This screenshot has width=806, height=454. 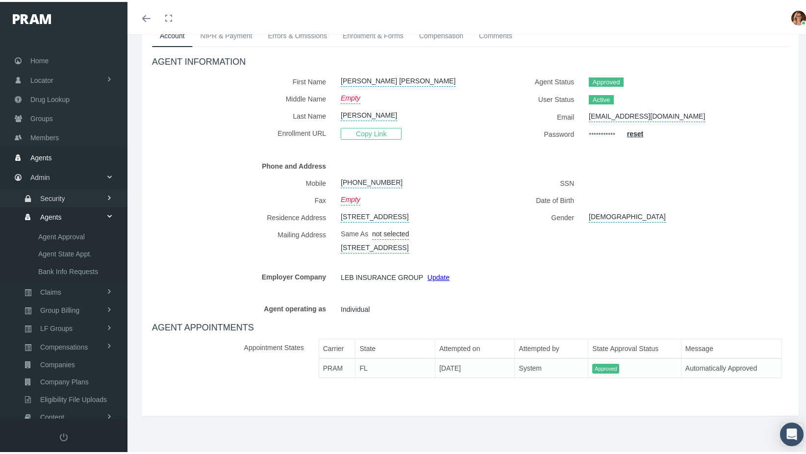 What do you see at coordinates (297, 34) in the screenshot?
I see `a: Errors & Omissions` at bounding box center [297, 34].